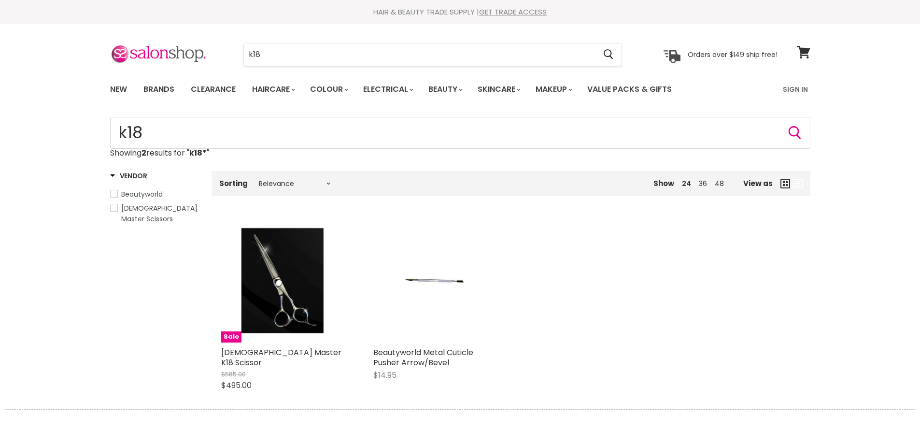 This screenshot has height=444, width=920. What do you see at coordinates (629, 89) in the screenshot?
I see `a: Value Packs & Gifts` at bounding box center [629, 89].